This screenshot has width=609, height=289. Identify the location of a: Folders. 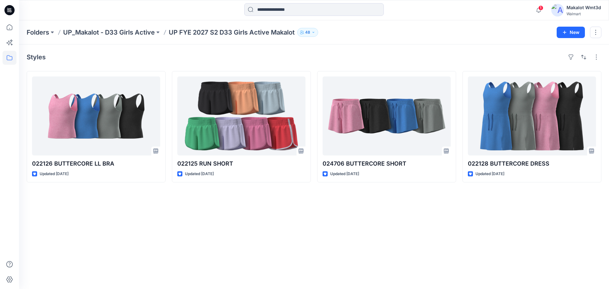
(38, 32).